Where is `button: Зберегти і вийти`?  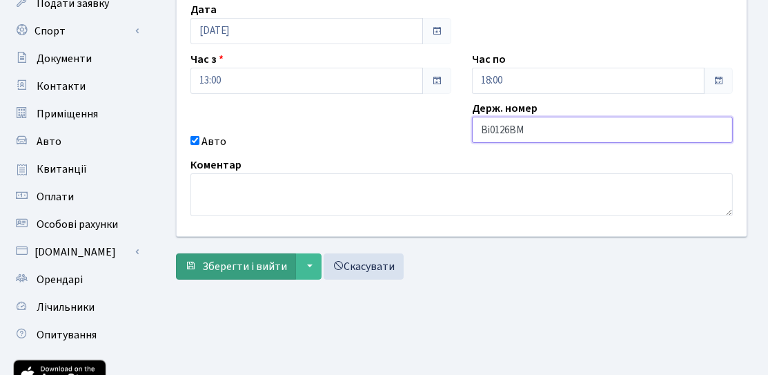 button: Зберегти і вийти is located at coordinates (236, 266).